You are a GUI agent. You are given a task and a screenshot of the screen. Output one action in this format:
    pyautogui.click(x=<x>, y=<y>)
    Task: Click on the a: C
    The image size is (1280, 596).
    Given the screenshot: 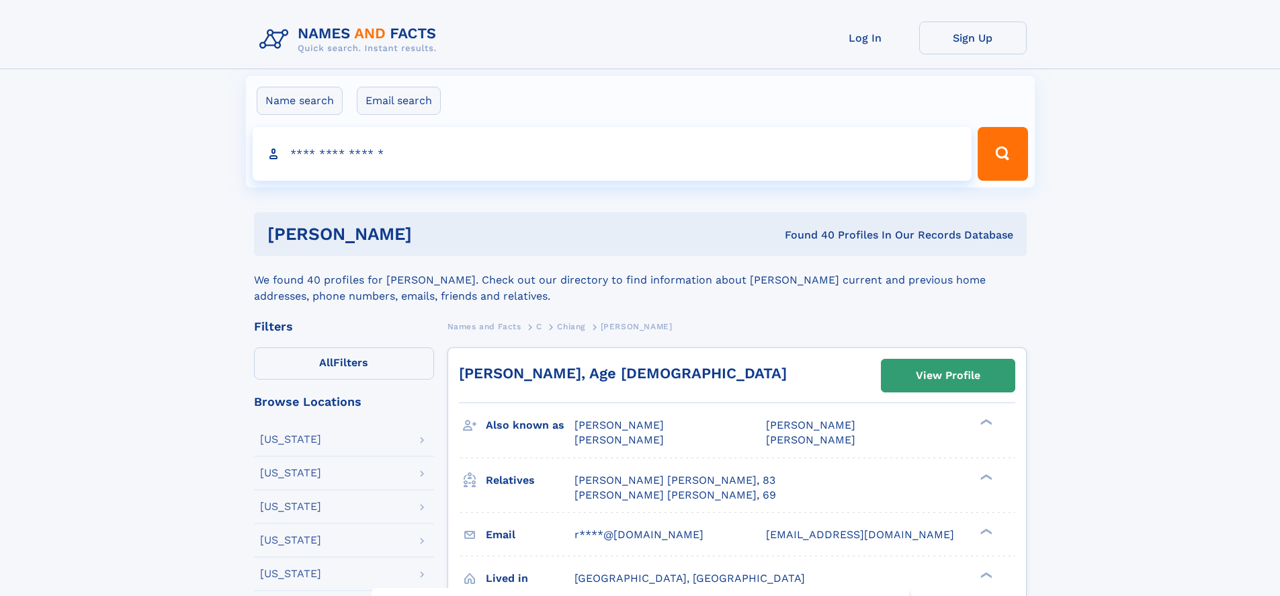 What is the action you would take?
    pyautogui.click(x=539, y=326)
    